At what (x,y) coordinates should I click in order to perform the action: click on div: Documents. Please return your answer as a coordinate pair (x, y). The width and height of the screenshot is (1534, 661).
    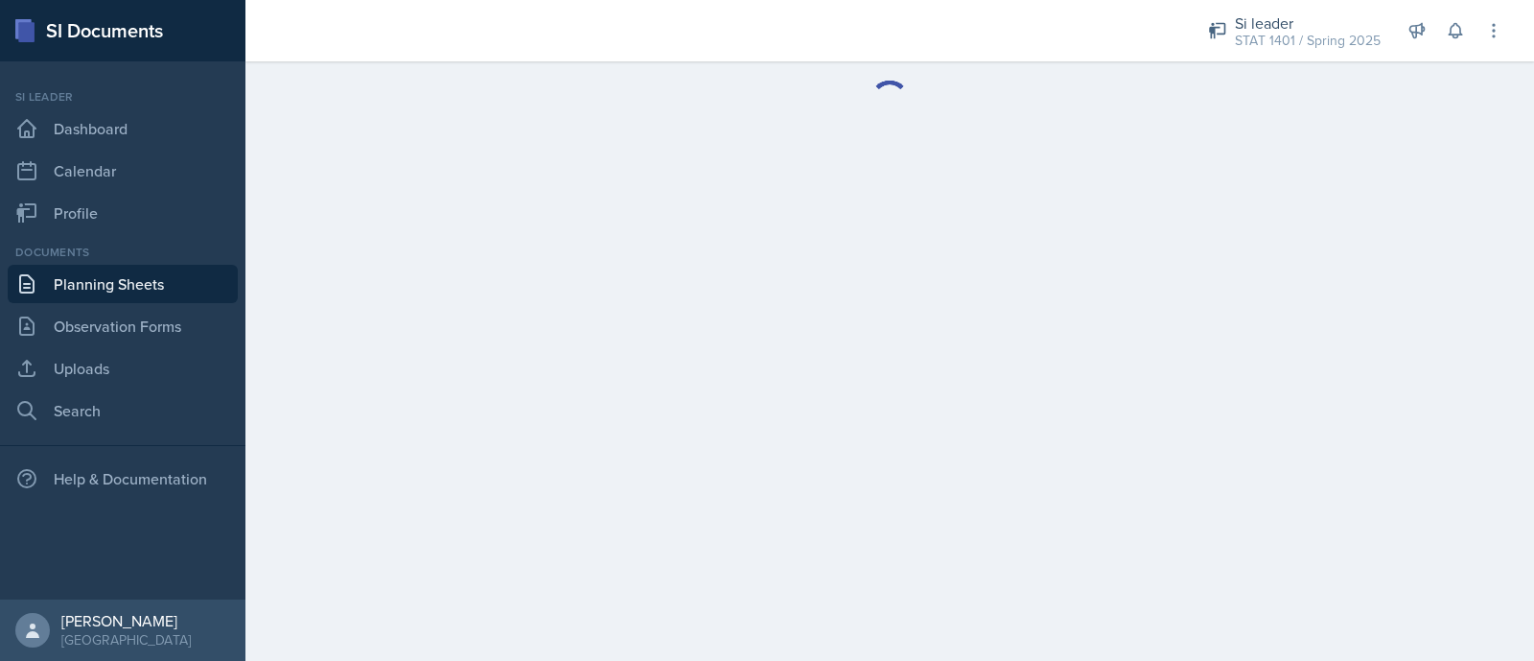
    Looking at the image, I should click on (123, 252).